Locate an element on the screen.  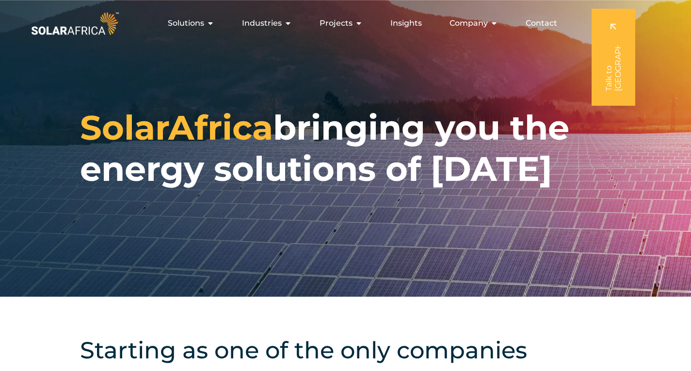
a: Insights is located at coordinates (406, 23).